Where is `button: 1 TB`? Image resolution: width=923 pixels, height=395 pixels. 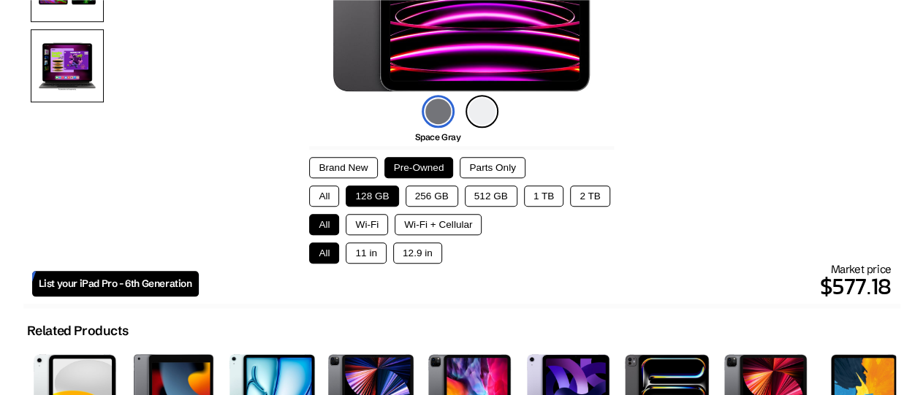
button: 1 TB is located at coordinates (543, 196).